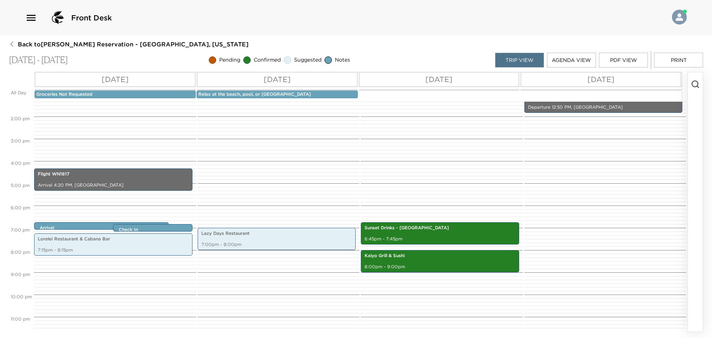 Image resolution: width=712 pixels, height=338 pixels. Describe the element at coordinates (20, 163) in the screenshot. I see `span: 4:00 PM` at that location.